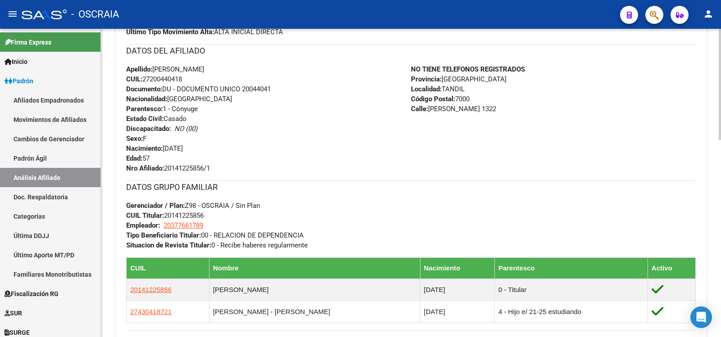 This screenshot has width=721, height=337. Describe the element at coordinates (143, 226) in the screenshot. I see `strong: Empleador:` at that location.